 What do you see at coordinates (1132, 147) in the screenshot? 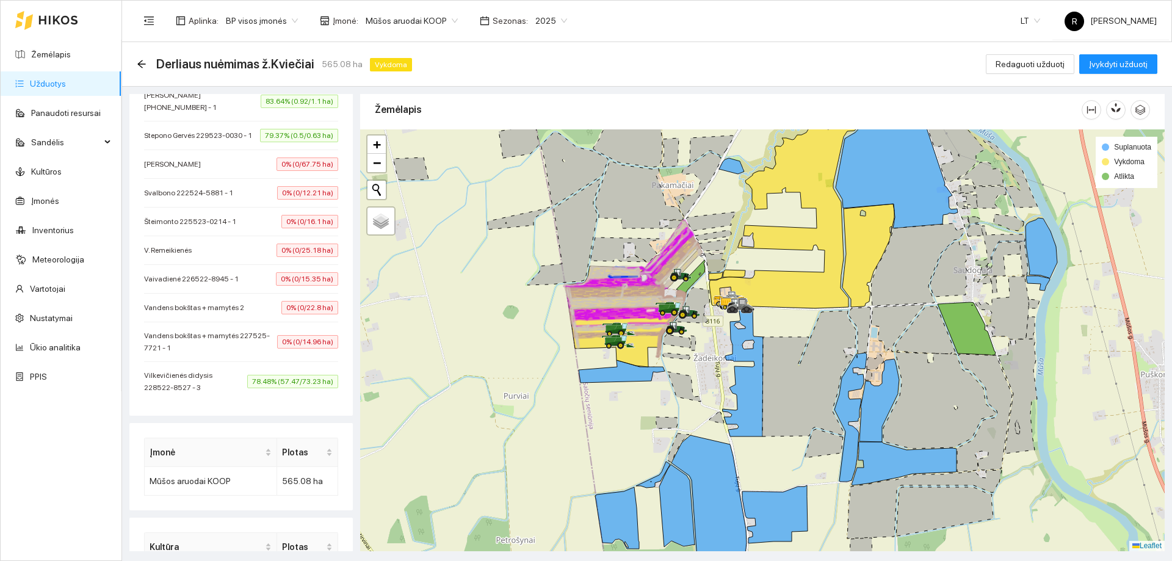
I see `span: Suplanuota` at bounding box center [1132, 147].